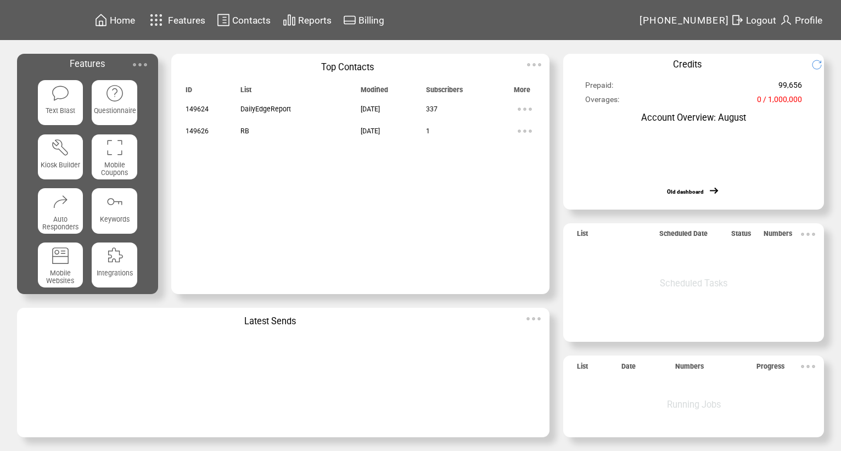  I want to click on a: Questionnaire, so click(114, 103).